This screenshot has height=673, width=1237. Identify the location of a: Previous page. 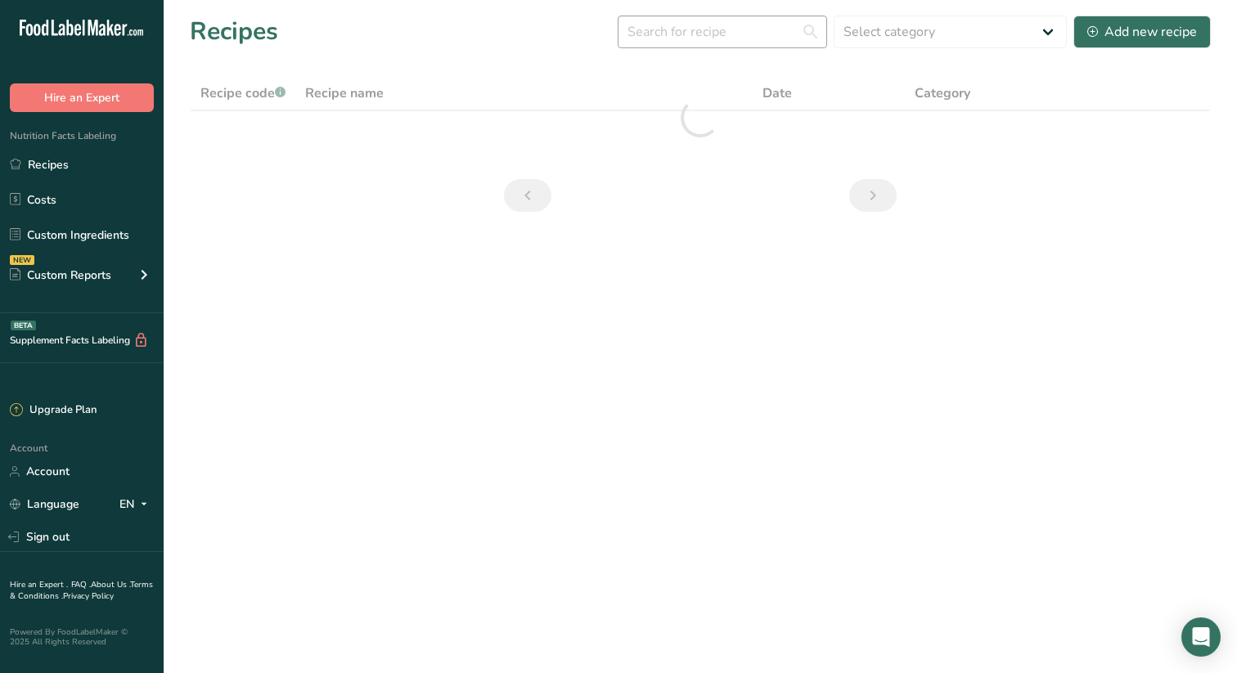
(528, 196).